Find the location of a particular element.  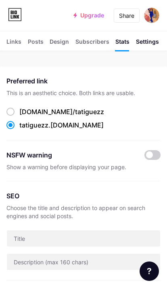

div: Posts is located at coordinates (36, 44).